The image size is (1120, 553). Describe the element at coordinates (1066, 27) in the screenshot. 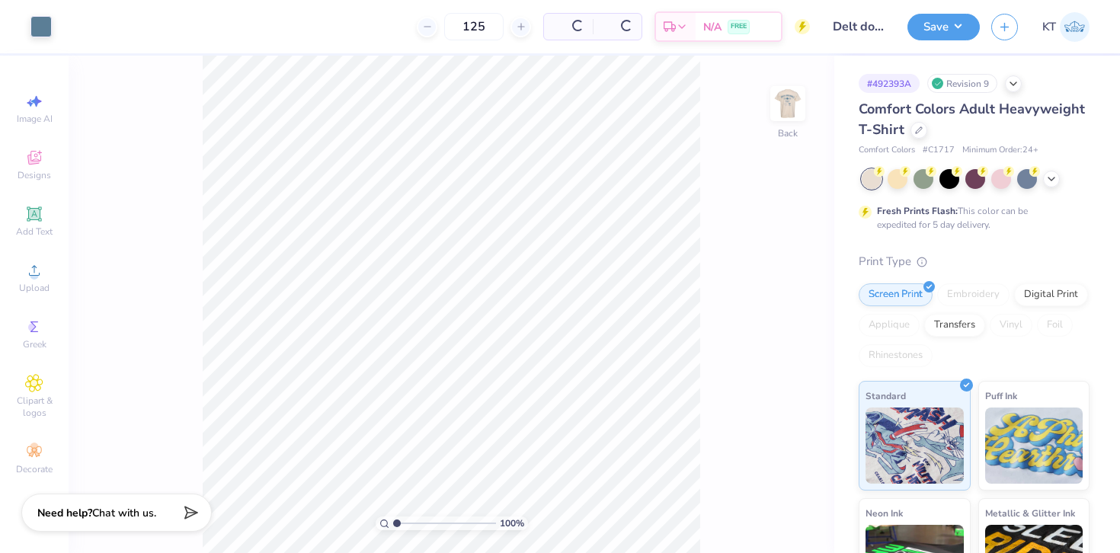

I see `a: KT` at that location.